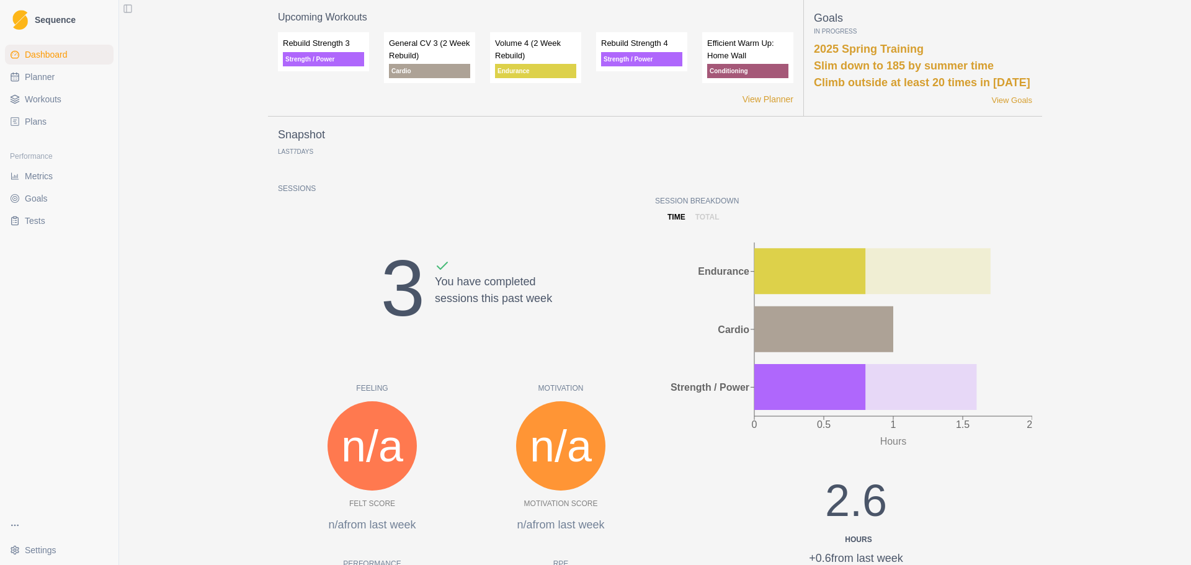 This screenshot has width=1191, height=565. What do you see at coordinates (403, 288) in the screenshot?
I see `div: 3` at bounding box center [403, 288].